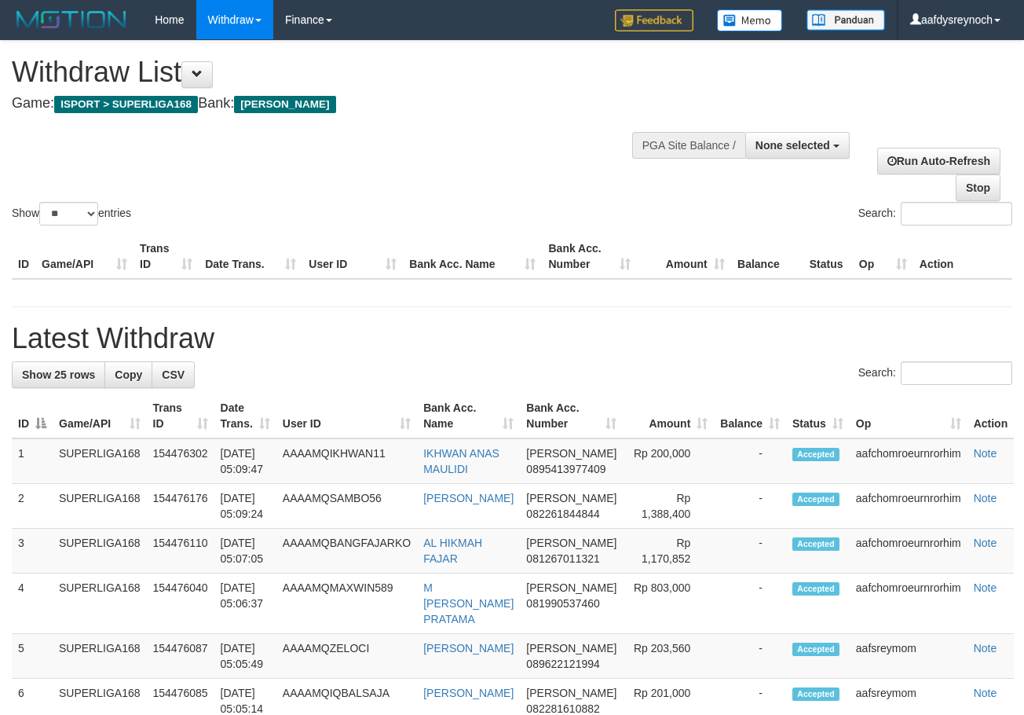 The image size is (1024, 715). I want to click on th: Game/API, so click(84, 256).